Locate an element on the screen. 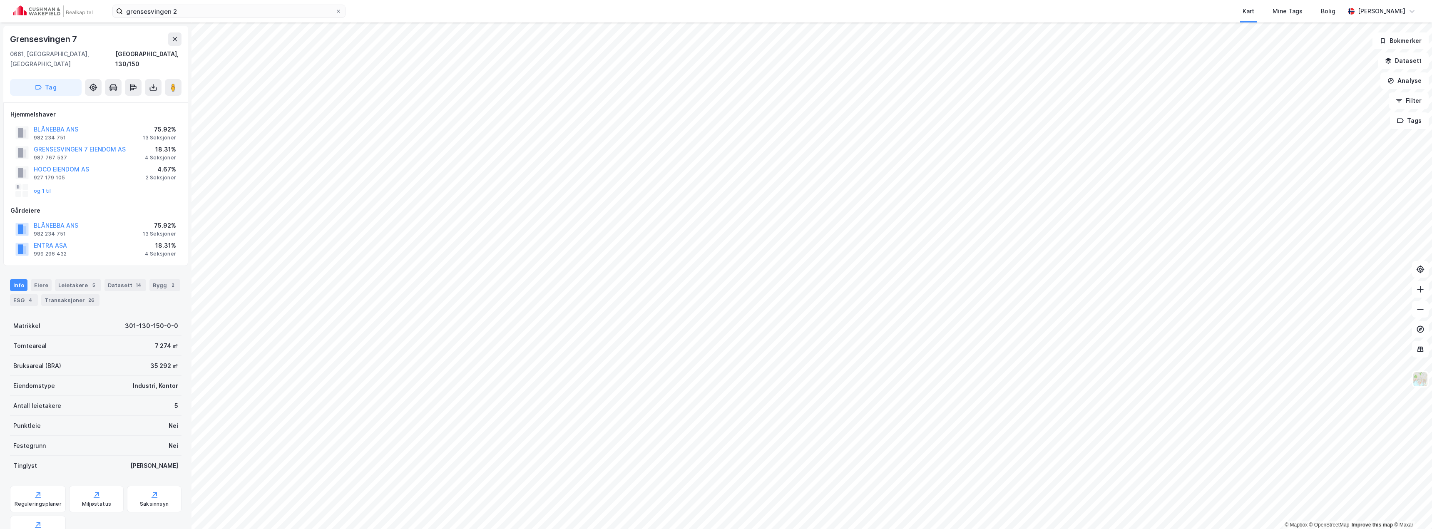  div: Tomteareal is located at coordinates (30, 346).